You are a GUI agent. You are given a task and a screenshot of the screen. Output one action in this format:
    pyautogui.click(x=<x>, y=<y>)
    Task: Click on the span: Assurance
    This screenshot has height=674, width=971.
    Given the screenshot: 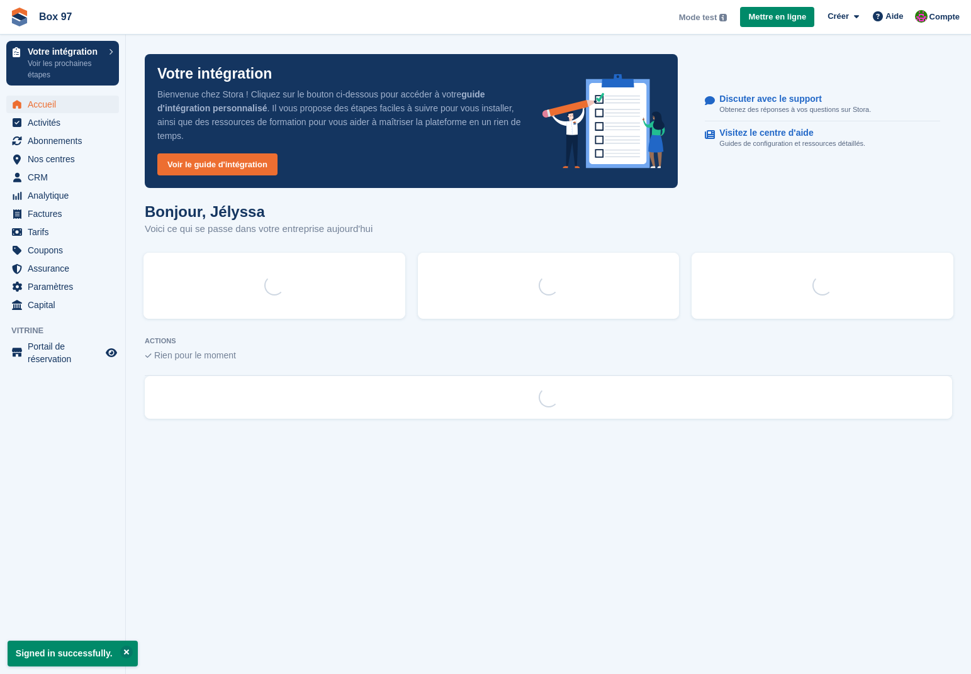 What is the action you would take?
    pyautogui.click(x=65, y=269)
    